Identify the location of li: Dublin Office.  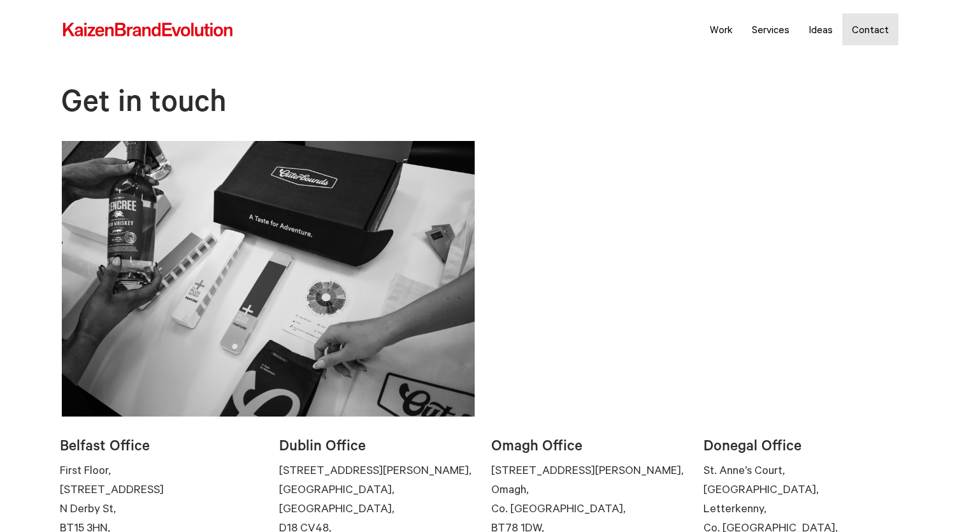
(377, 447).